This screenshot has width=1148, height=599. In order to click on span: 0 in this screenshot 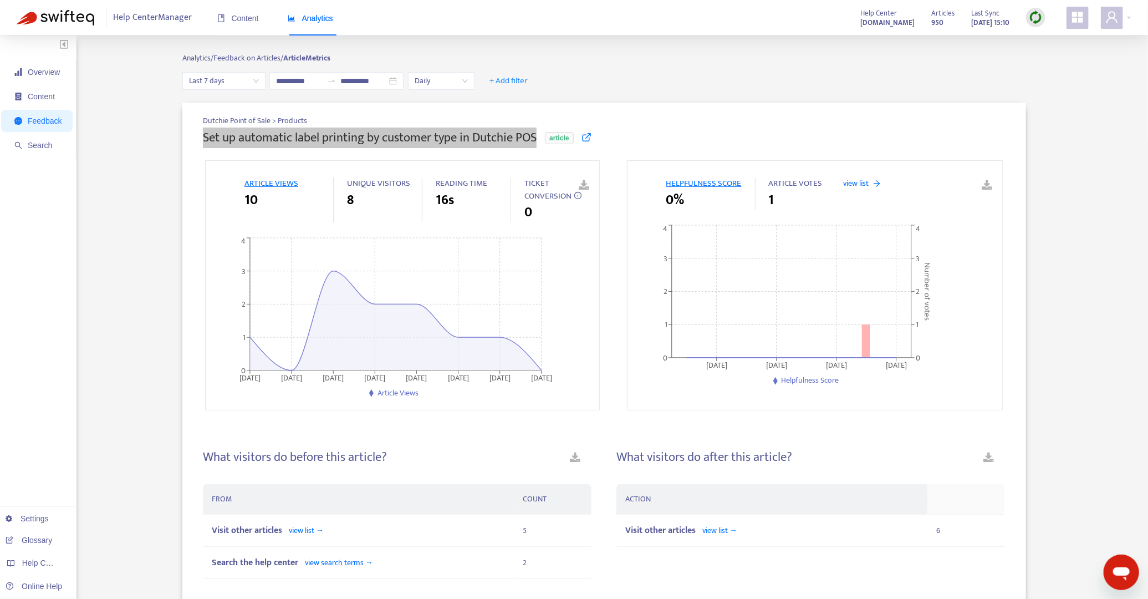, I will do `click(528, 212)`.